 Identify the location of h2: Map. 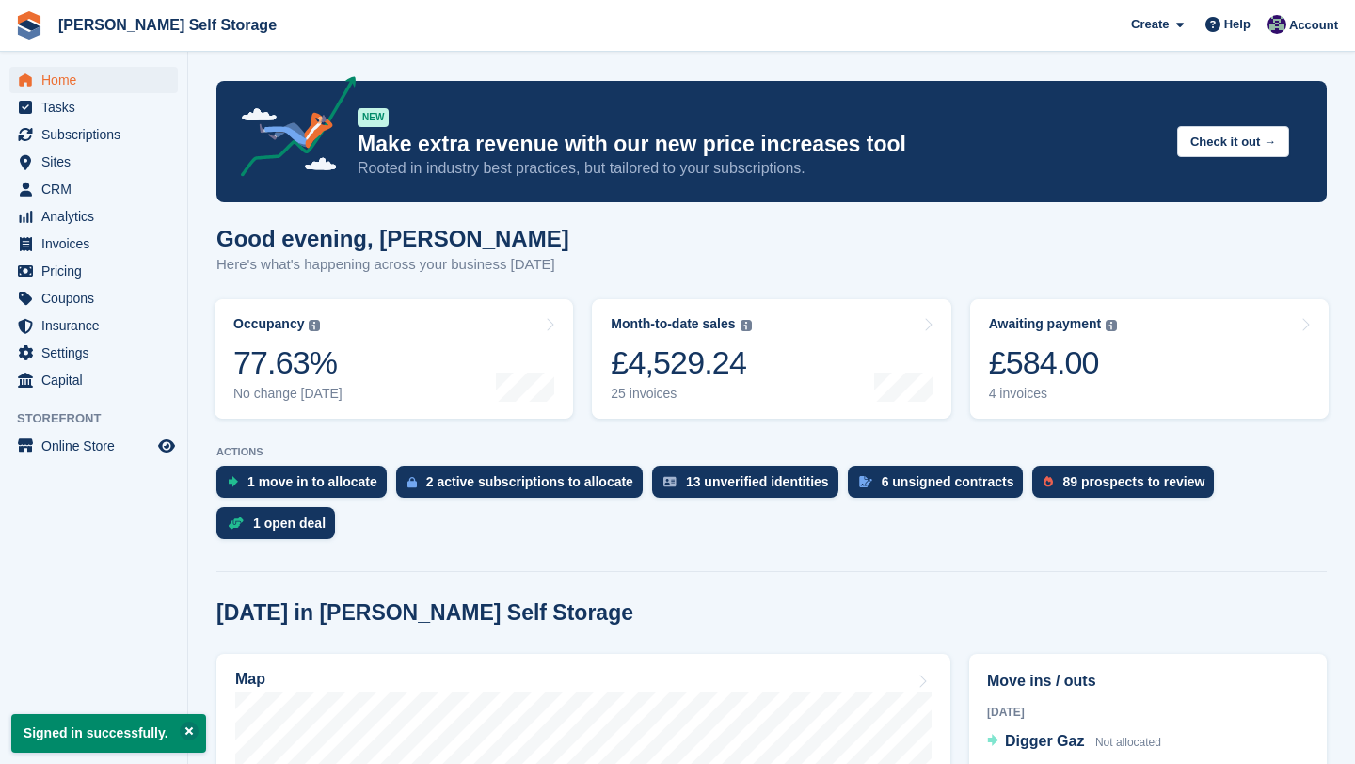
(250, 680).